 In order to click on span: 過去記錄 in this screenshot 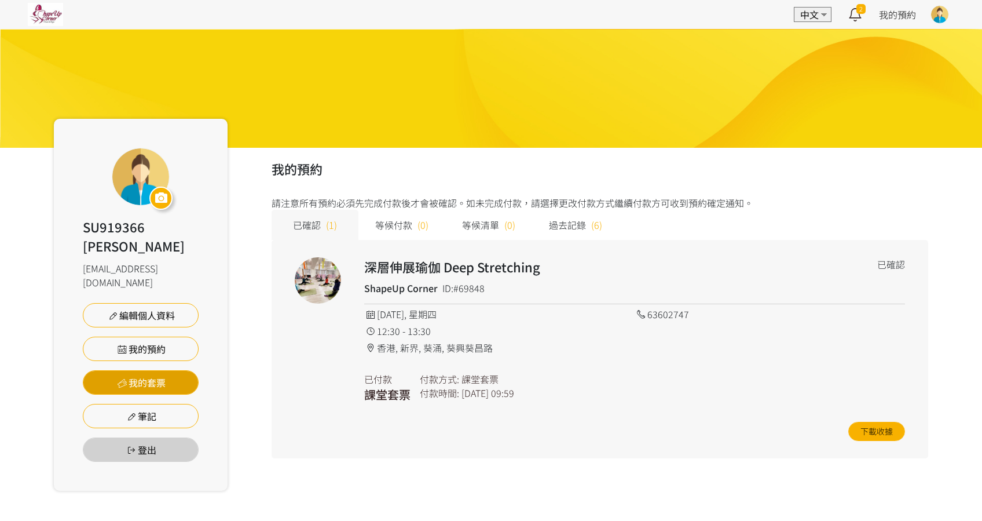, I will do `click(567, 225)`.